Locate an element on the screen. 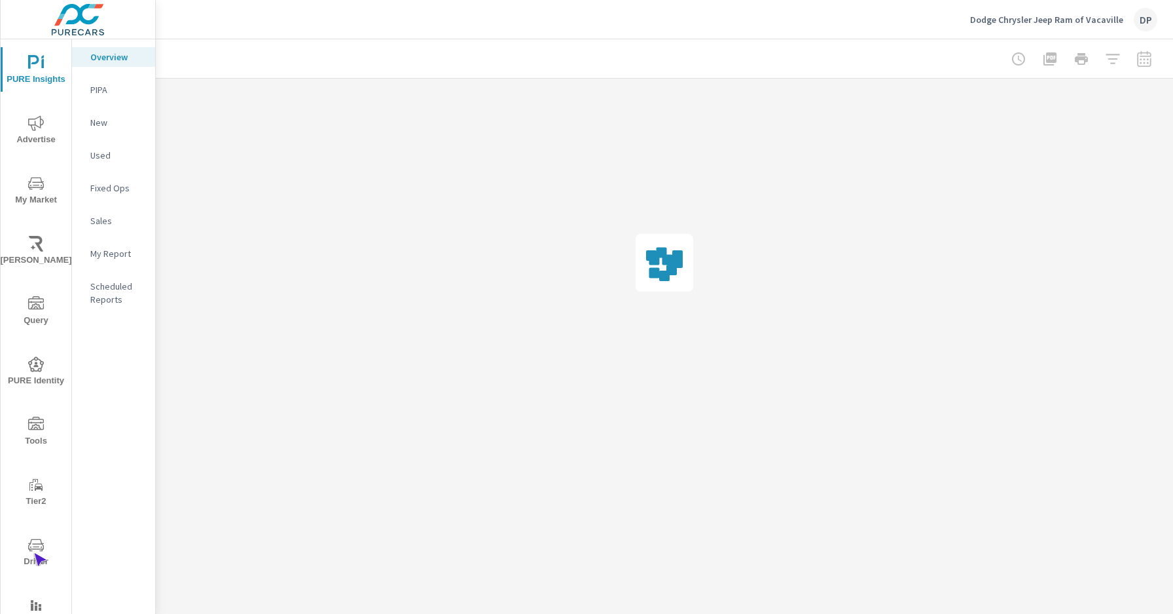  div: My Report is located at coordinates (113, 253).